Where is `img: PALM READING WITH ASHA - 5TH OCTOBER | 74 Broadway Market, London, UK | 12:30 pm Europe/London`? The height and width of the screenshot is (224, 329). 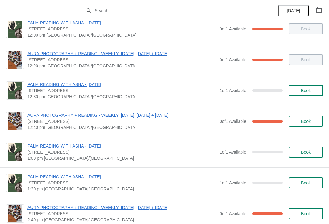 img: PALM READING WITH ASHA - 5TH OCTOBER | 74 Broadway Market, London, UK | 12:30 pm Europe/London is located at coordinates (15, 91).